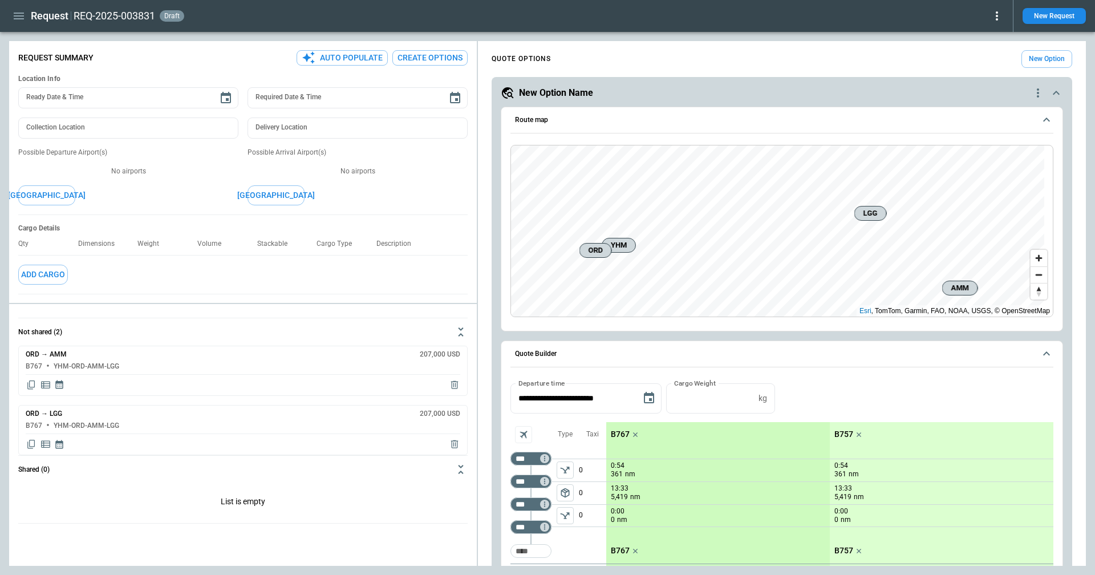 The height and width of the screenshot is (575, 1095). I want to click on button: Add Cargo, so click(43, 274).